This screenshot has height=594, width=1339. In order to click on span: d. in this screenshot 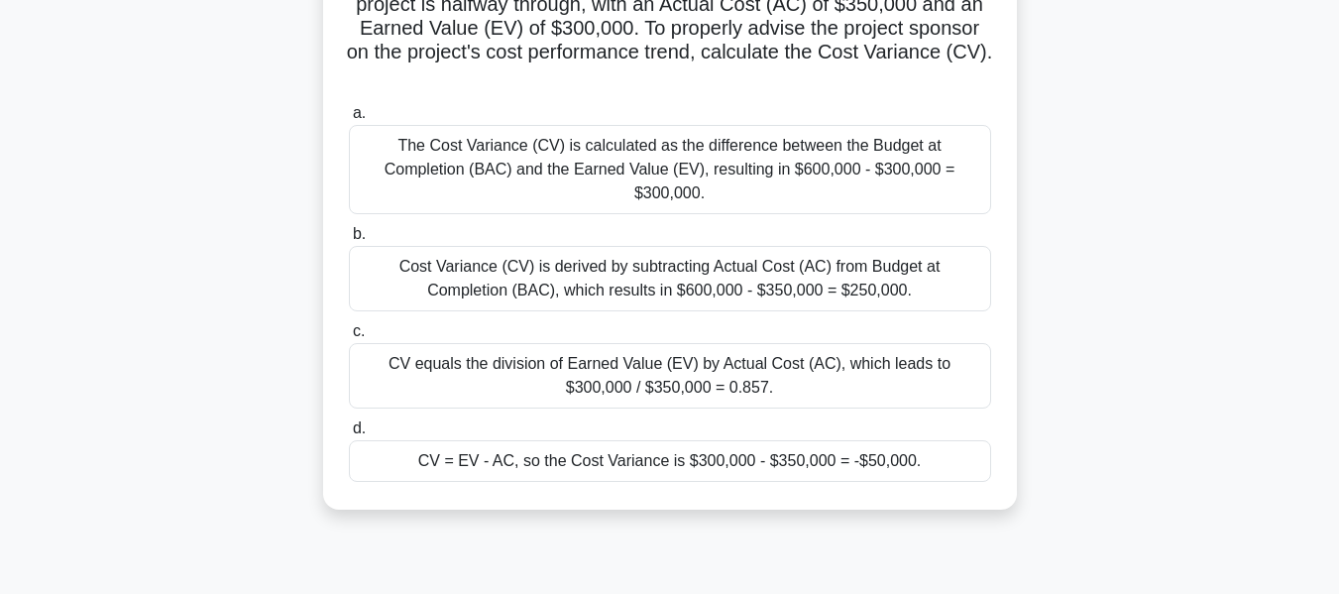, I will do `click(359, 427)`.